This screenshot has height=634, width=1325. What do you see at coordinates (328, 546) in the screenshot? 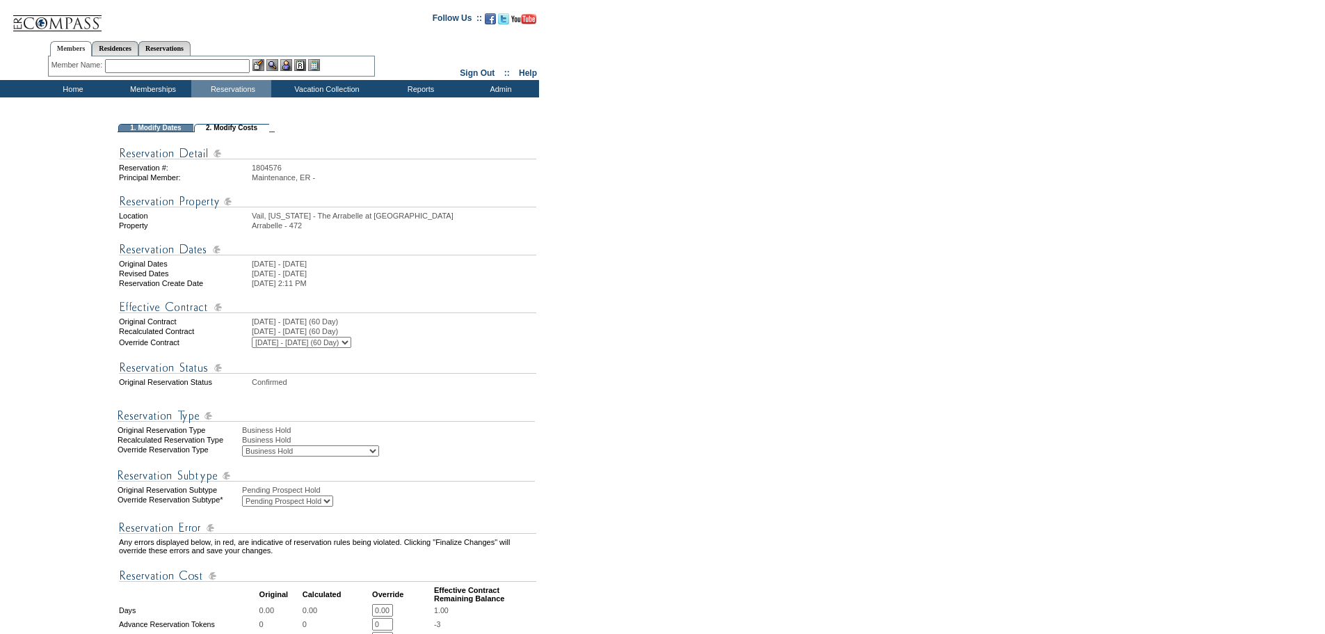
I see `td: Any errors displayed below, in red, are indicative of reservation rules being violated. Clicking ...` at bounding box center [328, 546].